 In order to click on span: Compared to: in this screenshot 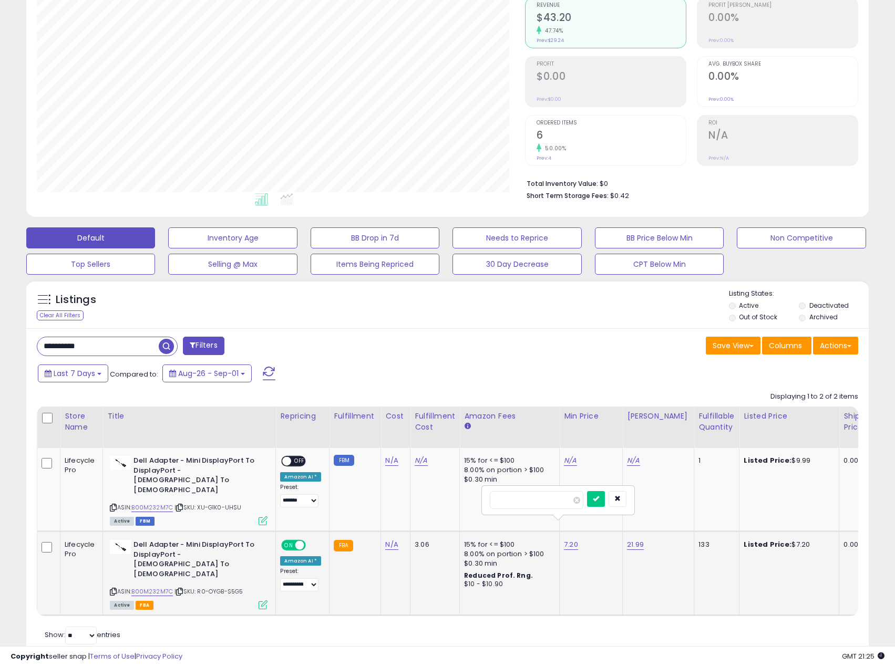, I will do `click(134, 374)`.